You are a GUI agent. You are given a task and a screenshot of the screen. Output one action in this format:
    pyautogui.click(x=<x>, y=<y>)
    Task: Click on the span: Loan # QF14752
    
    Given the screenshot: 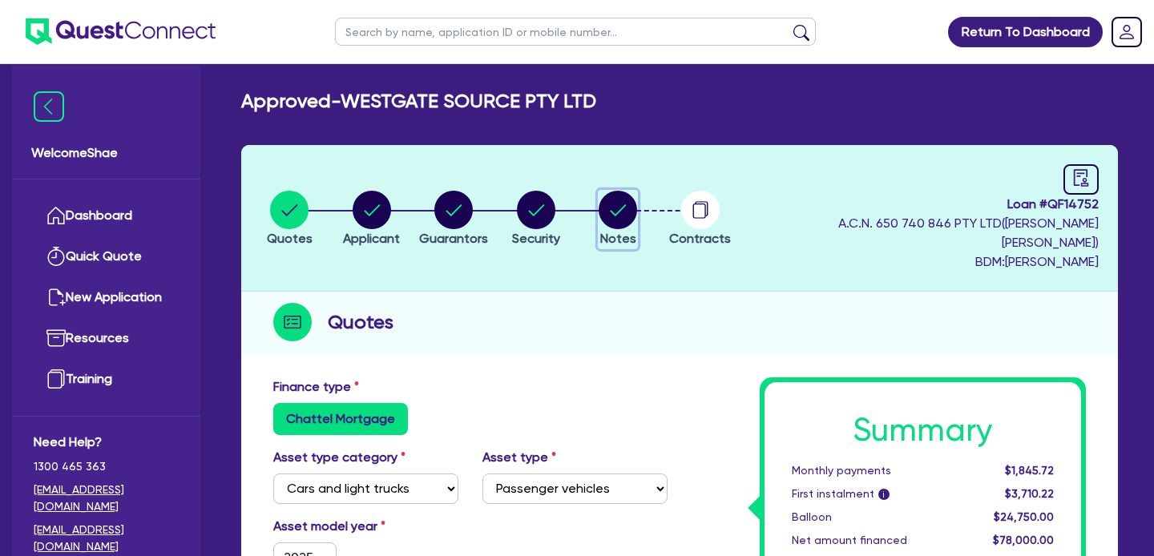 What is the action you would take?
    pyautogui.click(x=921, y=204)
    